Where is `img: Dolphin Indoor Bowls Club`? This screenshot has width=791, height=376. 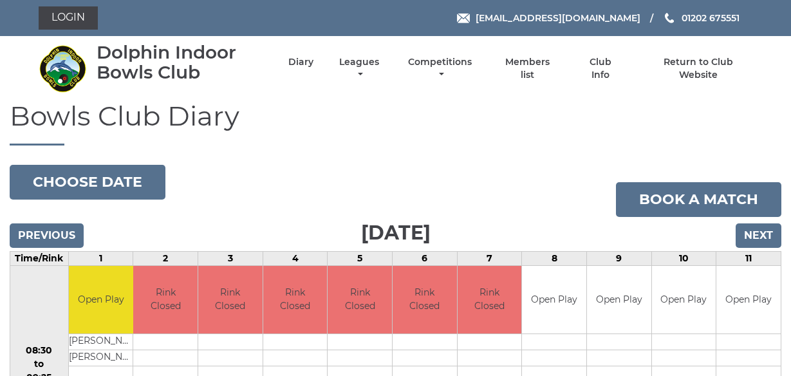
img: Dolphin Indoor Bowls Club is located at coordinates (62, 68).